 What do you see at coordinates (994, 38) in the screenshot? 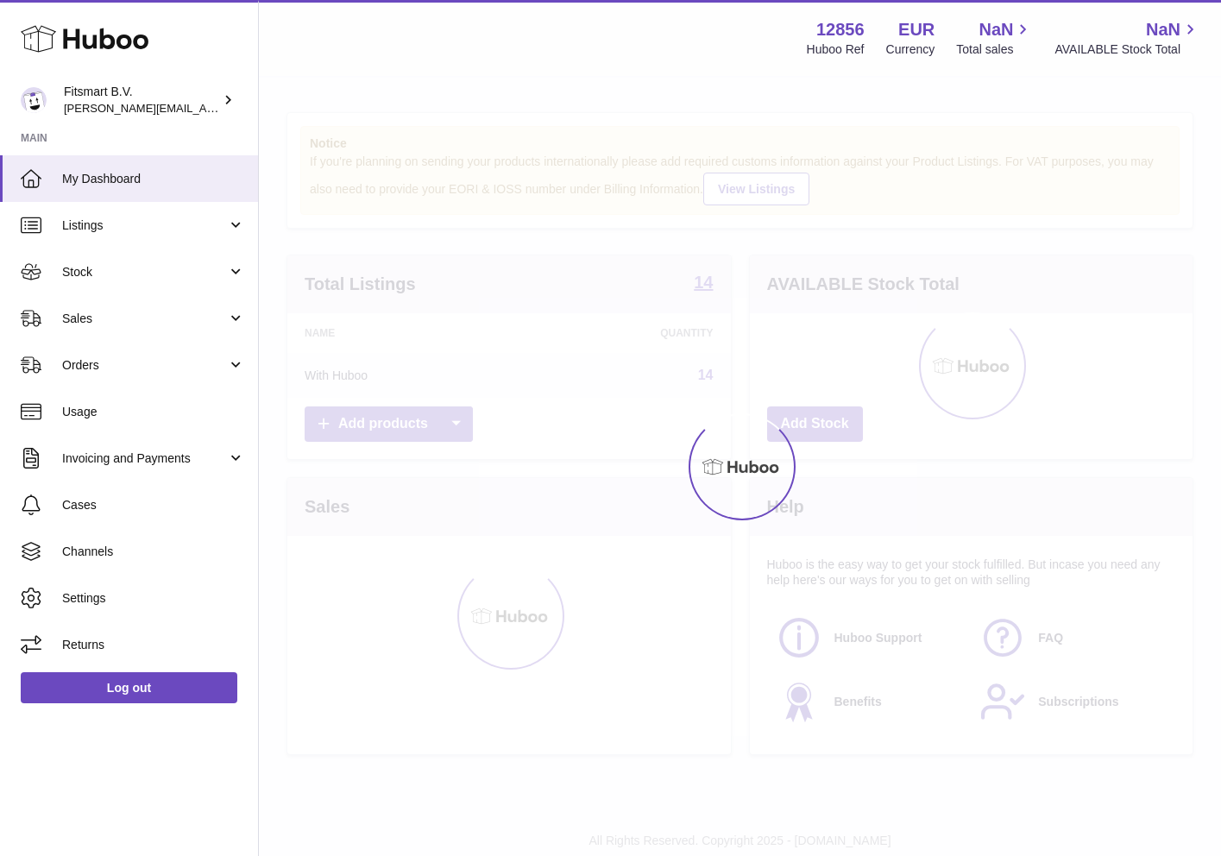
I see `a: NaN Total sales` at bounding box center [994, 38].